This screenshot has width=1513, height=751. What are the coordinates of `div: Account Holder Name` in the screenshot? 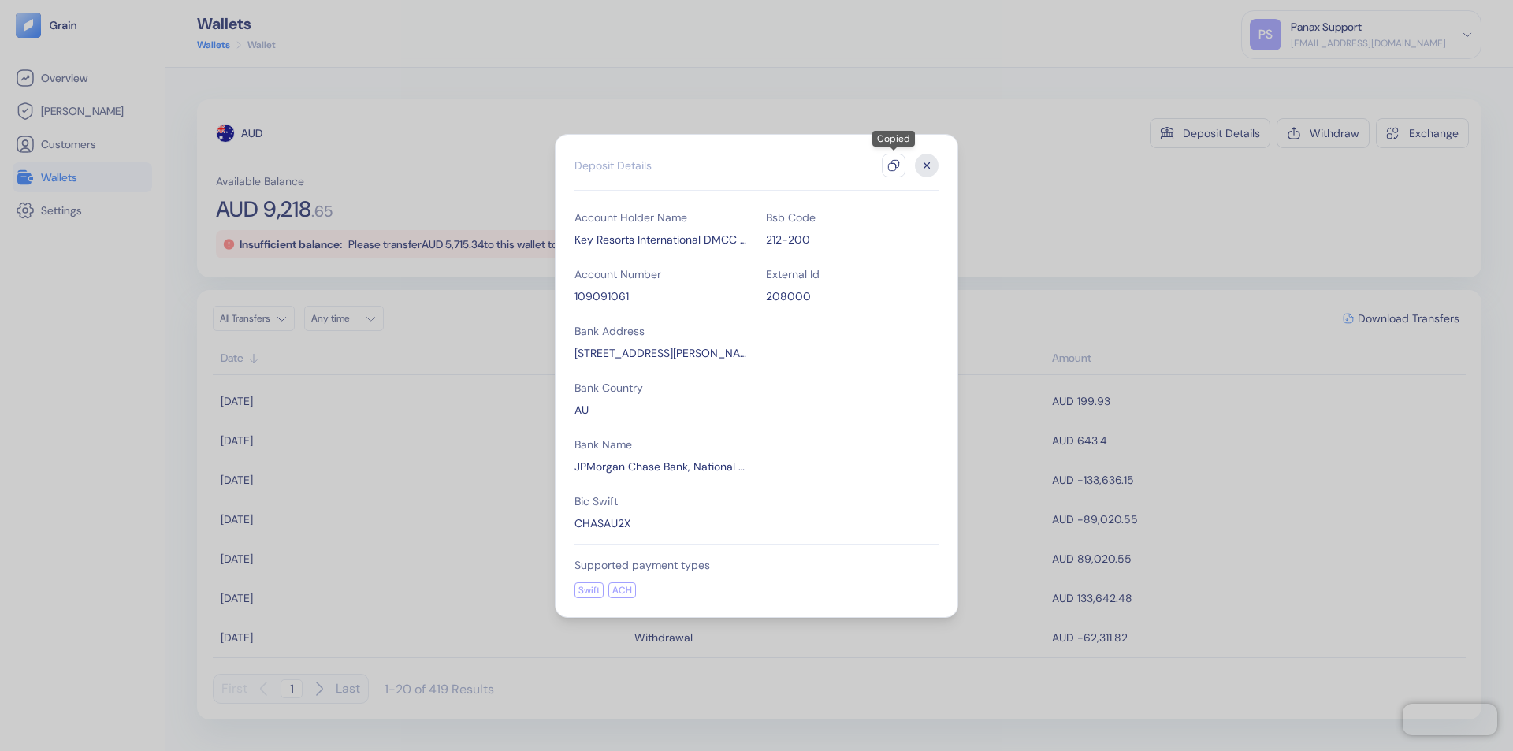 It's located at (661, 218).